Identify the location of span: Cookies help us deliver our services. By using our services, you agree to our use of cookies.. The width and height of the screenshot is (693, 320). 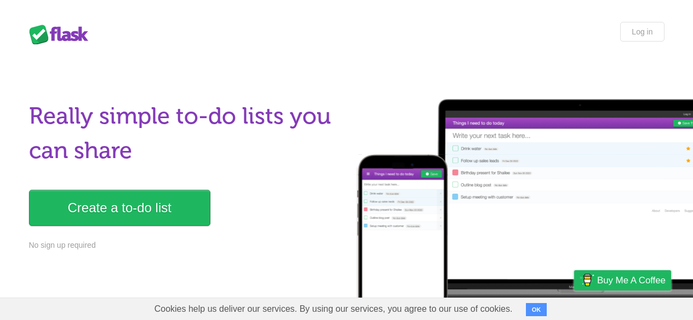
(334, 309).